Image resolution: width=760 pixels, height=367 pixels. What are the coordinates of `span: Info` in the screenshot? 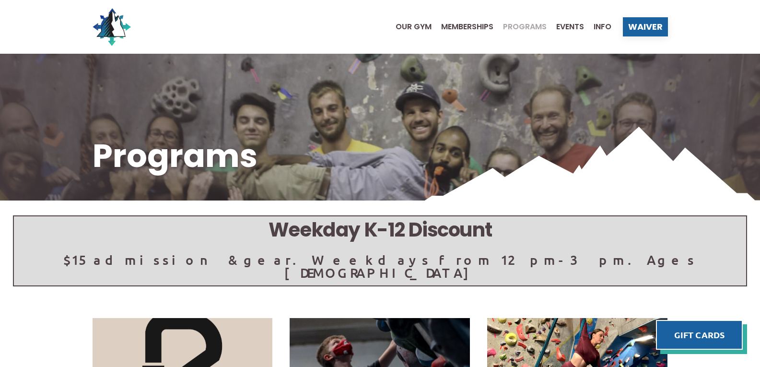 It's located at (602, 27).